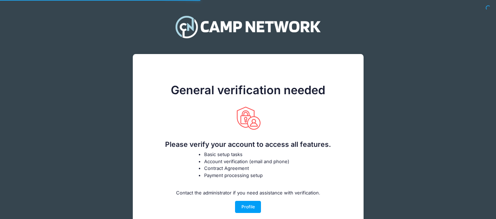  What do you see at coordinates (248, 193) in the screenshot?
I see `p: Contact the administrator if you need assistance with verification.` at bounding box center [248, 193].